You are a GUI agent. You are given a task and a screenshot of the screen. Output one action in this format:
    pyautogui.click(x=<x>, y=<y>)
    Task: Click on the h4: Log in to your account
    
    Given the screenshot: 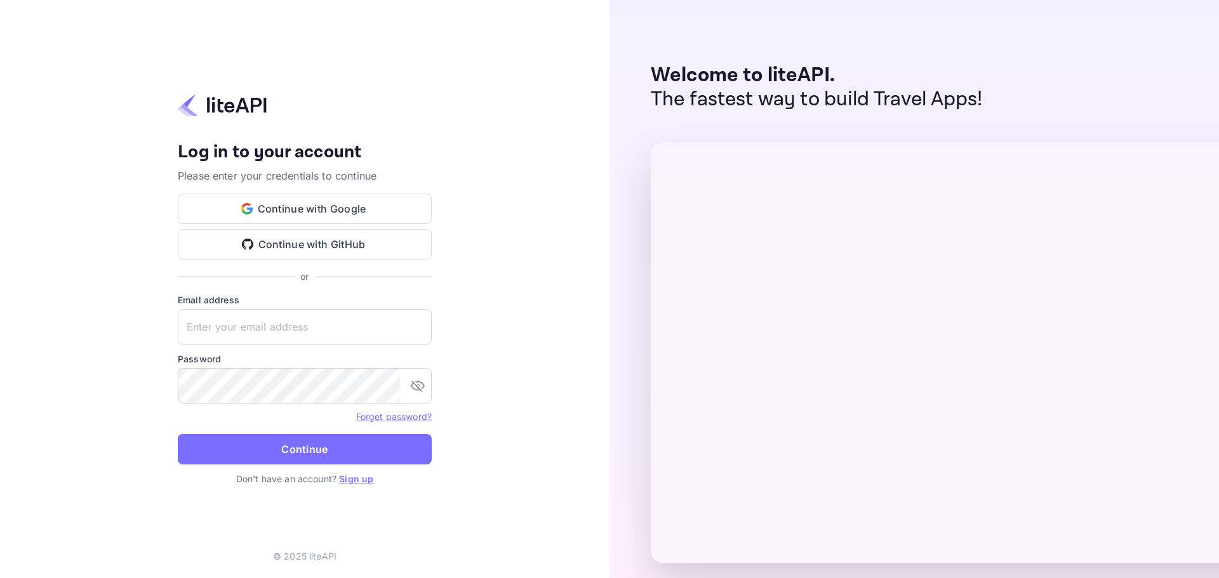 What is the action you would take?
    pyautogui.click(x=305, y=152)
    